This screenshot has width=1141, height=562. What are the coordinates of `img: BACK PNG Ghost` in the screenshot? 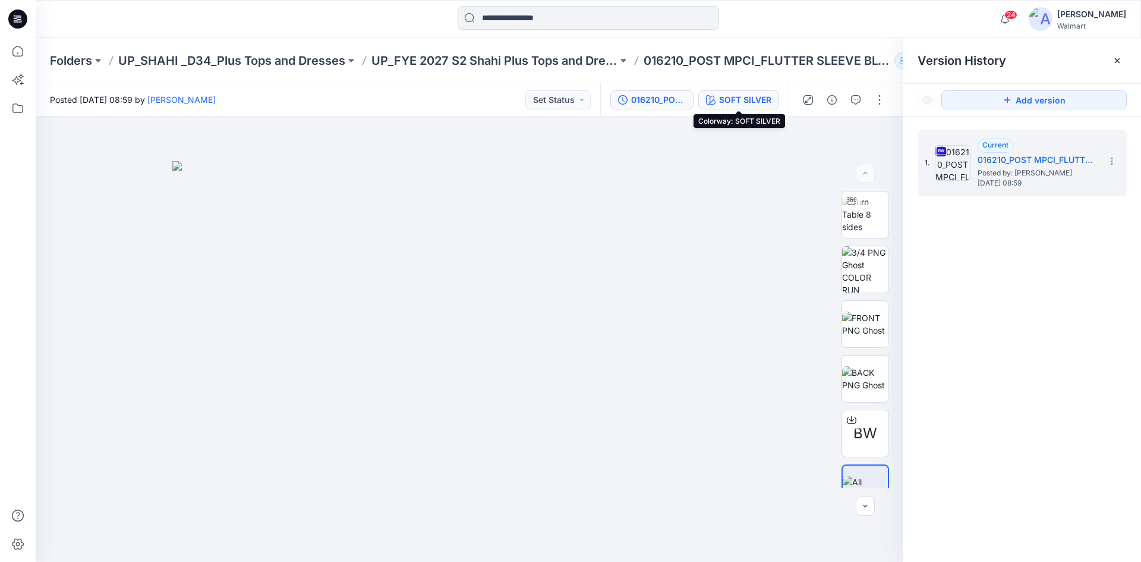 It's located at (865, 379).